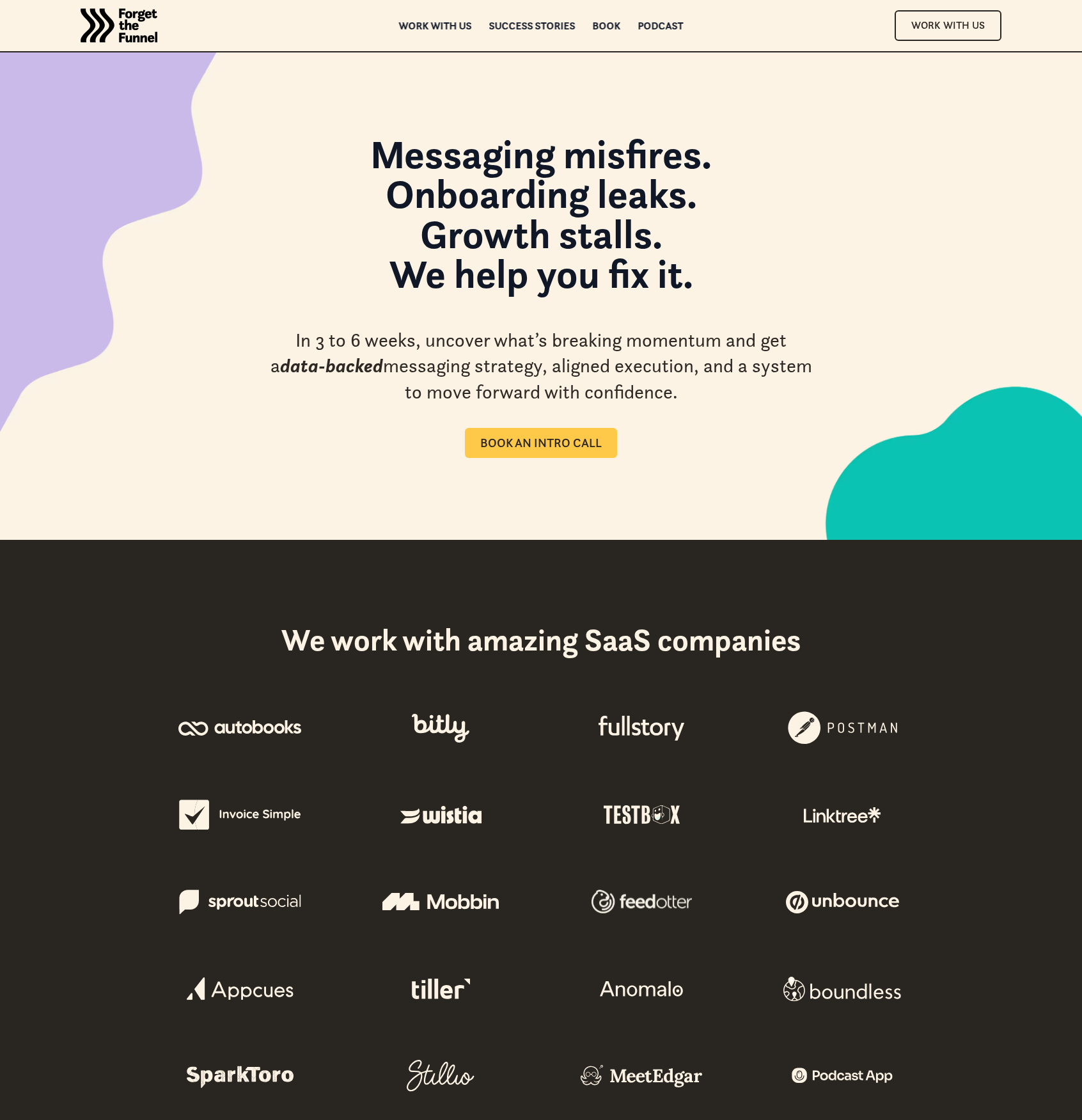  I want to click on div: Book, so click(607, 25).